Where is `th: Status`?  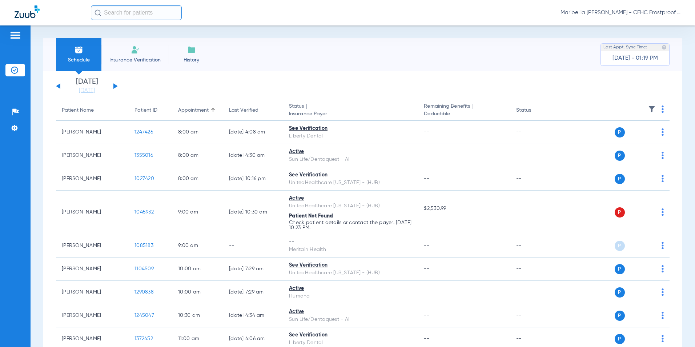 th: Status is located at coordinates (535, 110).